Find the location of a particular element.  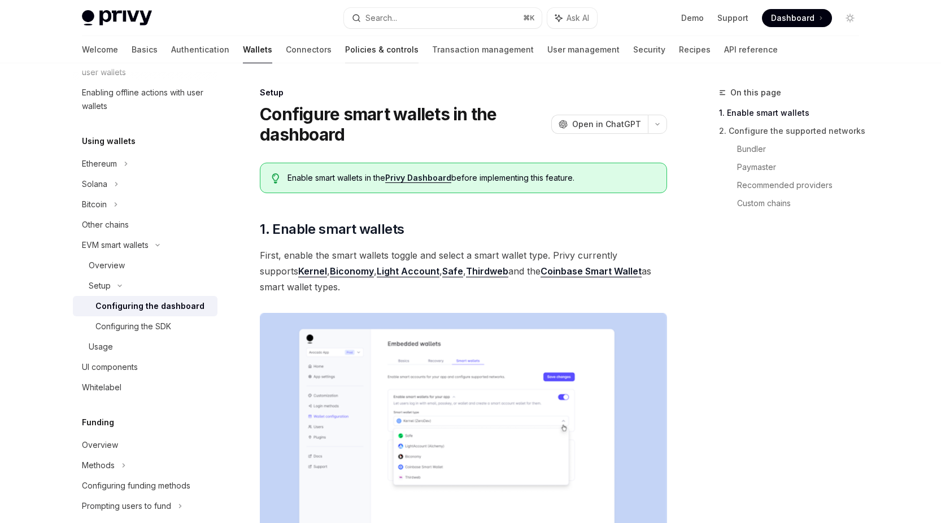

a: Thirdweb is located at coordinates (487, 271).